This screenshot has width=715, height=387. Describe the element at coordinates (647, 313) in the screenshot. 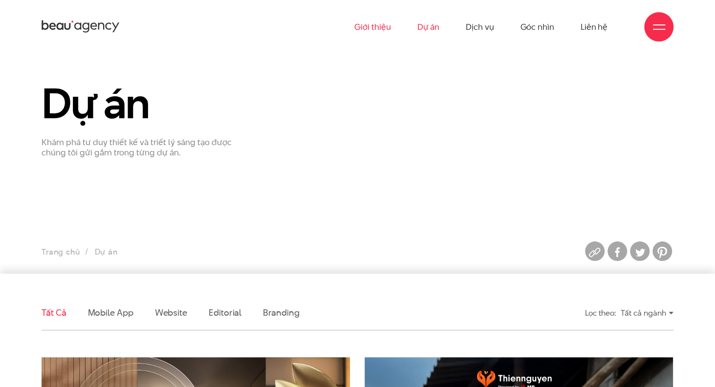

I see `div: Tất cả ngành` at that location.